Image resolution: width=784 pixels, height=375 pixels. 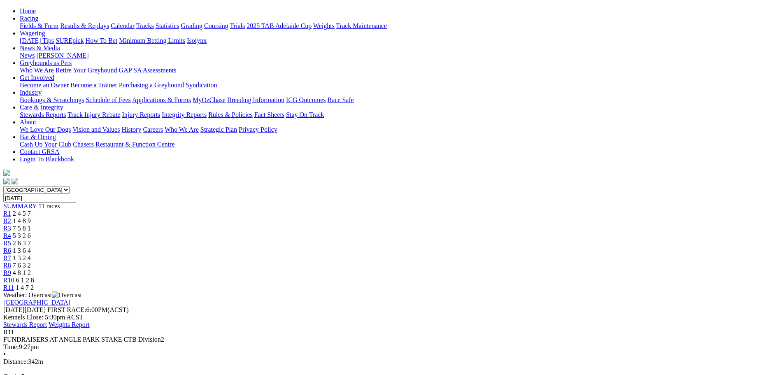 I want to click on a: Home, so click(x=28, y=11).